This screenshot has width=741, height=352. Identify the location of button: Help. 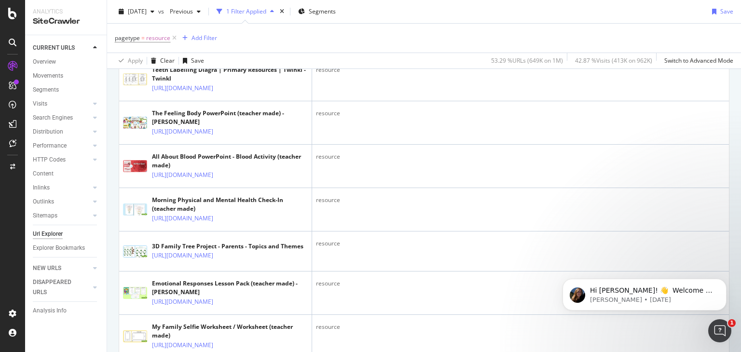
(161, 283).